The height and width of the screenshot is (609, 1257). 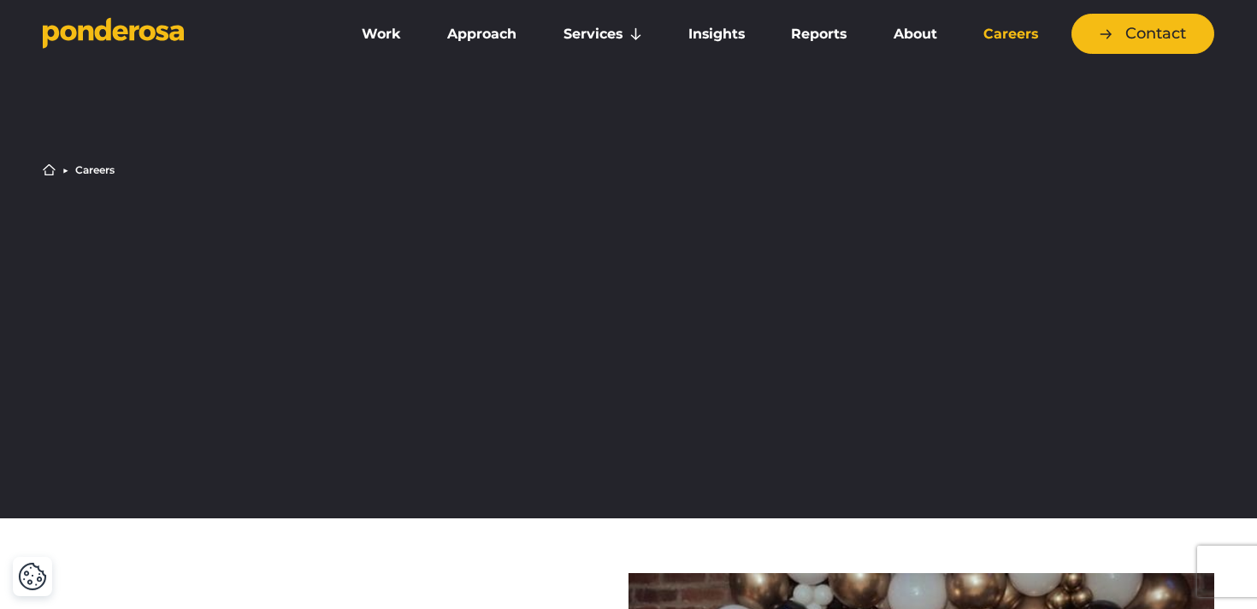 I want to click on a: Go to homepage, so click(x=180, y=34).